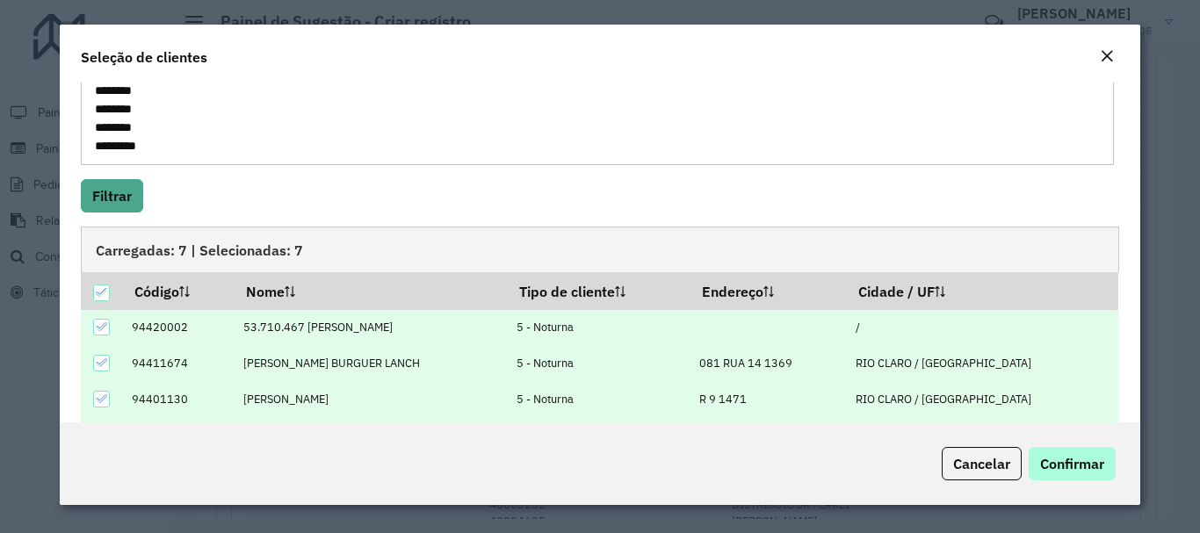  What do you see at coordinates (1072, 464) in the screenshot?
I see `span: Confirmar` at bounding box center [1072, 464].